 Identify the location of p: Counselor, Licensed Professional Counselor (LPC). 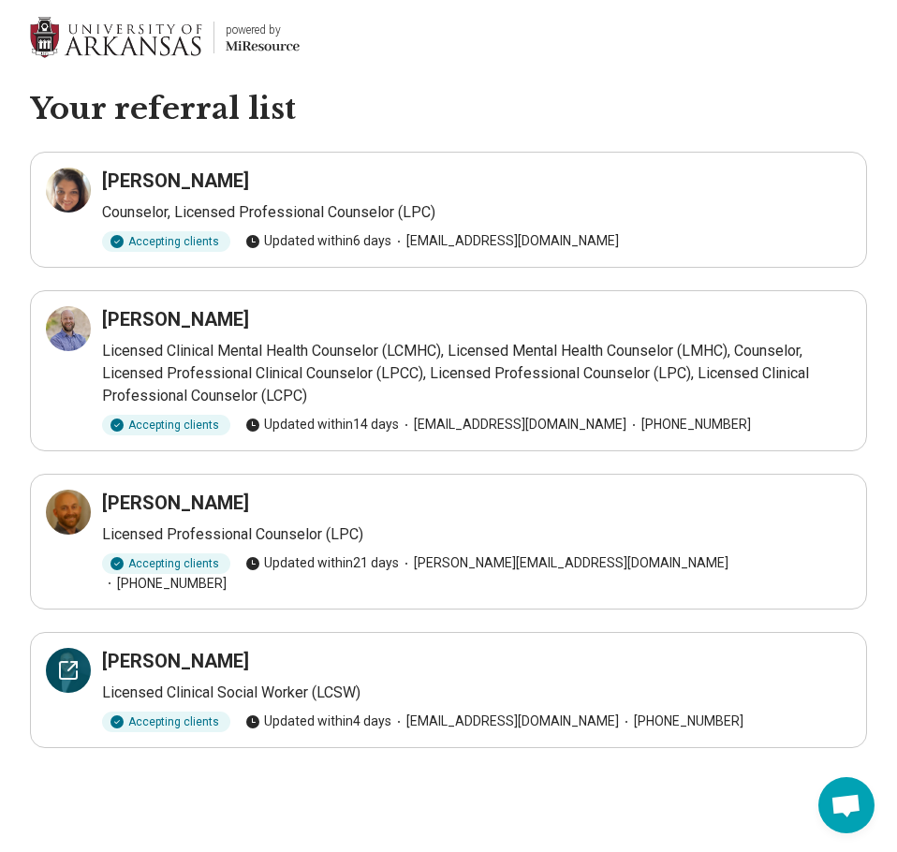
(476, 212).